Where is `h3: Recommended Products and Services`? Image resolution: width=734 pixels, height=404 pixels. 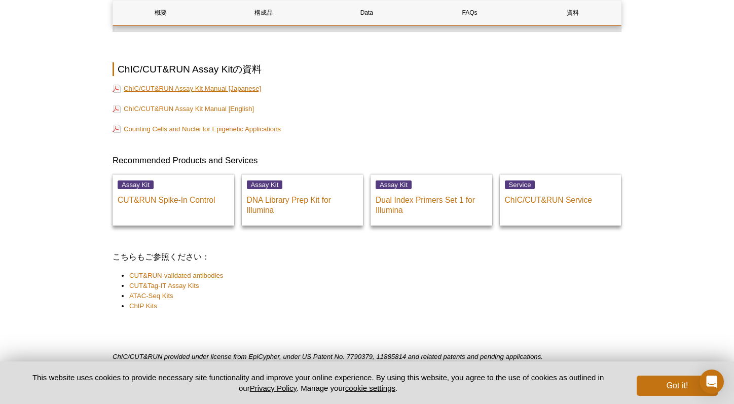
h3: Recommended Products and Services is located at coordinates (367, 161).